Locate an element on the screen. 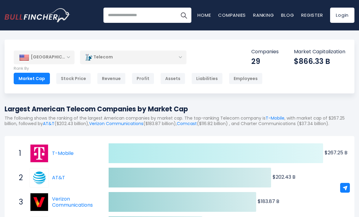  span: 2 is located at coordinates (19, 178).